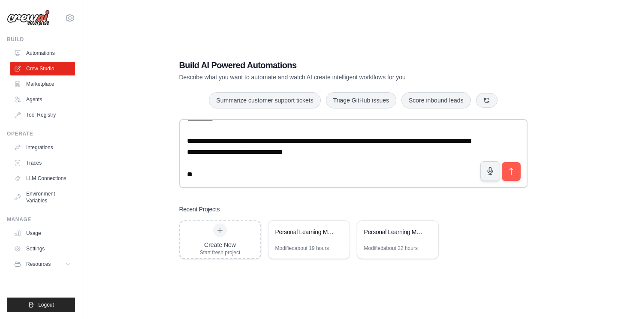  What do you see at coordinates (42, 197) in the screenshot?
I see `a: Environment Variables` at bounding box center [42, 197].